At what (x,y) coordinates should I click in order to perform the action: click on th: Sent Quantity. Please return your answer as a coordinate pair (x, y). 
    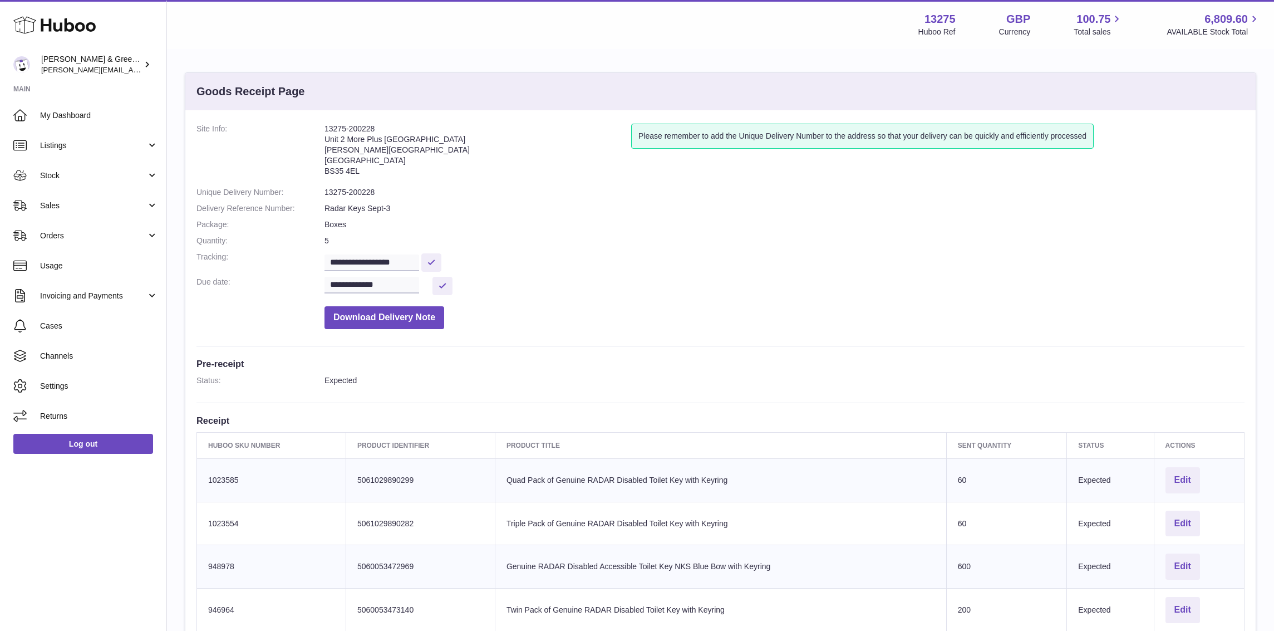
    Looking at the image, I should click on (1007, 445).